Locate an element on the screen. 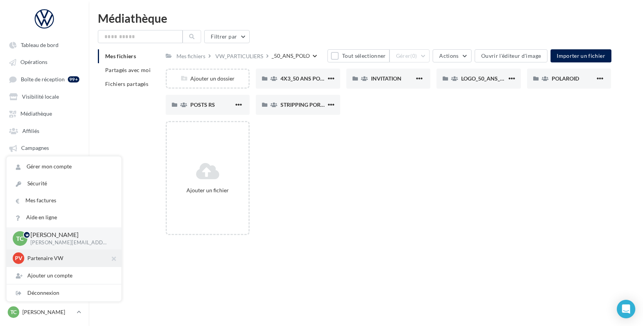 This screenshot has width=643, height=326. div: Médiathèque is located at coordinates (366, 18).